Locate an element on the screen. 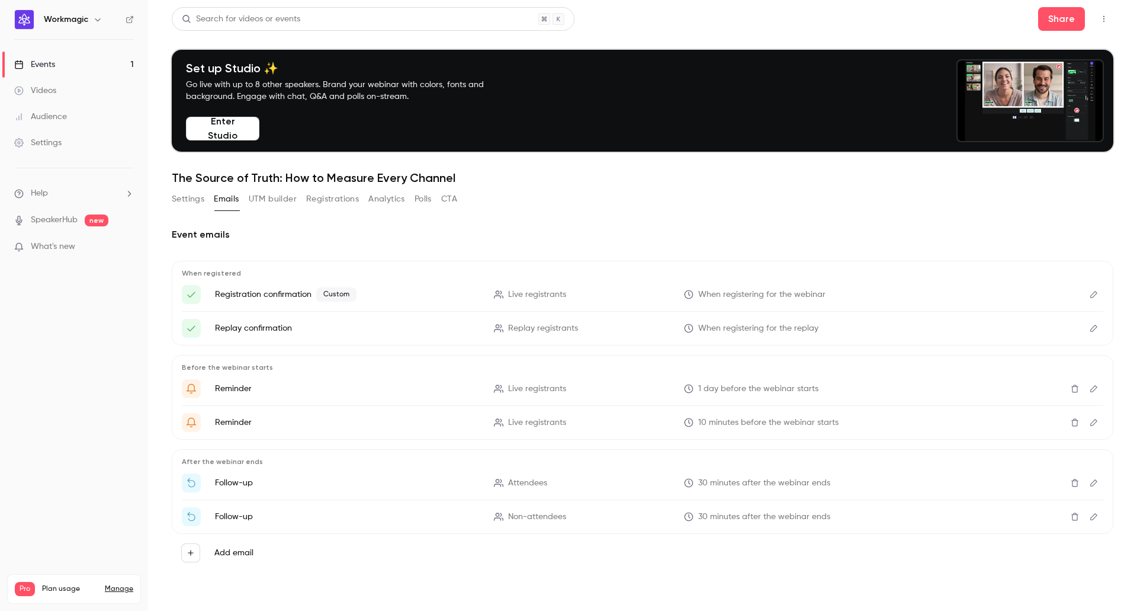 This screenshot has height=611, width=1137. p: Before the webinar starts is located at coordinates (642, 367).